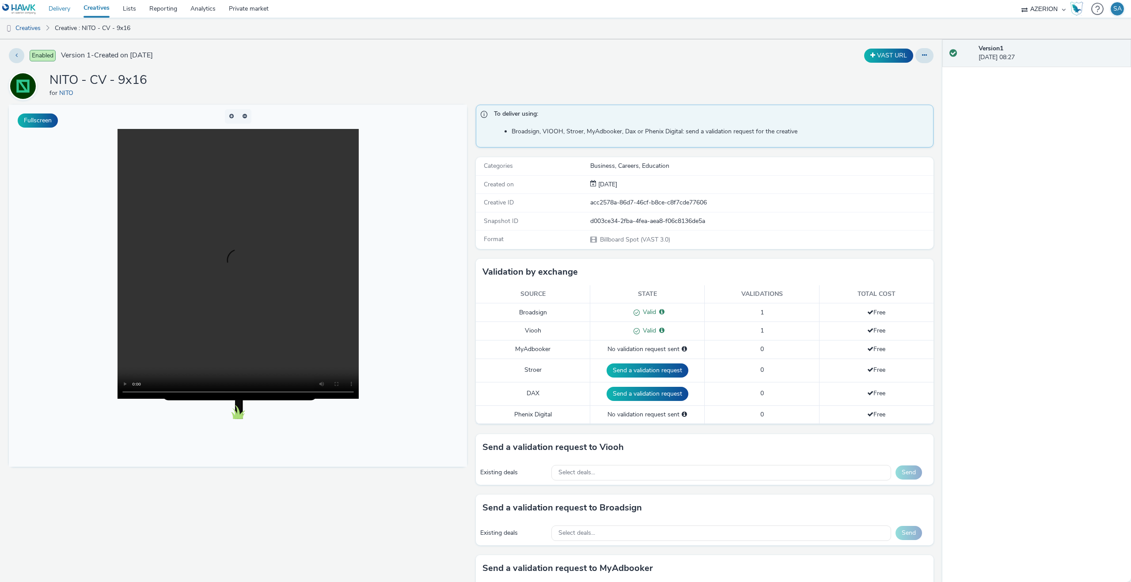 The image size is (1131, 582). What do you see at coordinates (498, 166) in the screenshot?
I see `span: Categories` at bounding box center [498, 166].